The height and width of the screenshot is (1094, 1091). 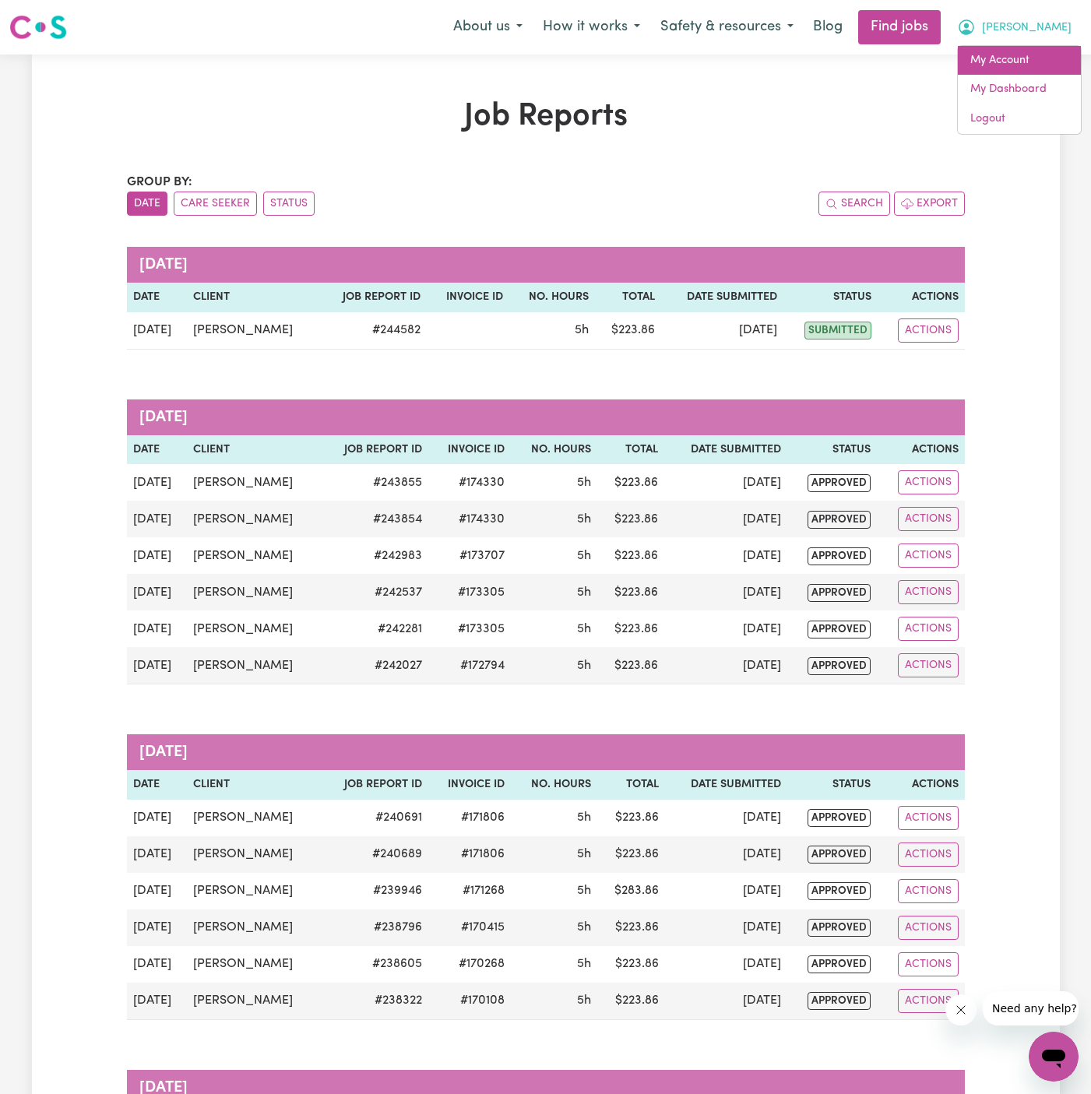 What do you see at coordinates (374, 854) in the screenshot?
I see `td: # 240689` at bounding box center [374, 854].